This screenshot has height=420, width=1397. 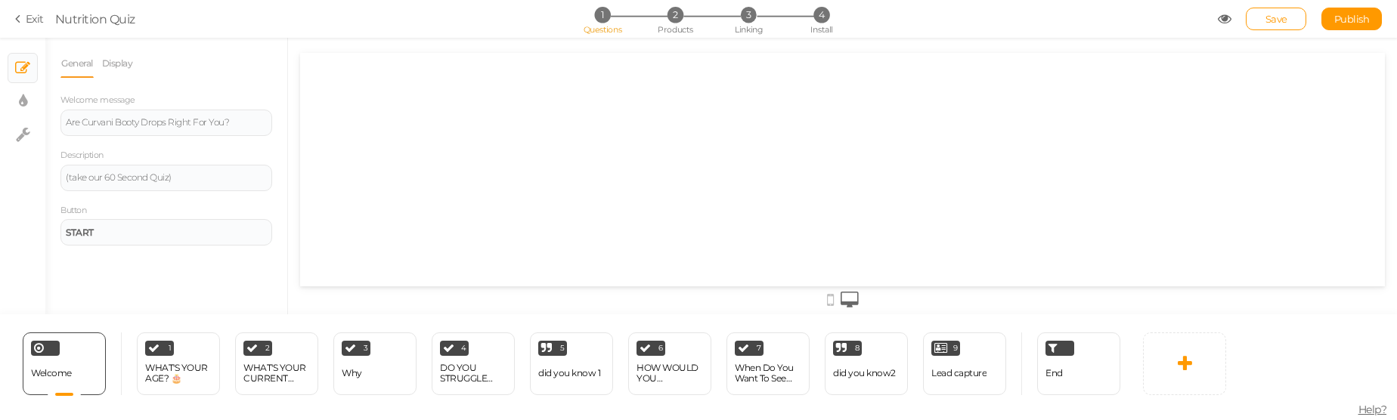 What do you see at coordinates (277, 373) in the screenshot?
I see `div: WHAT'S YOUR CURRENT WEIGHT? ⚖️` at bounding box center [277, 373].